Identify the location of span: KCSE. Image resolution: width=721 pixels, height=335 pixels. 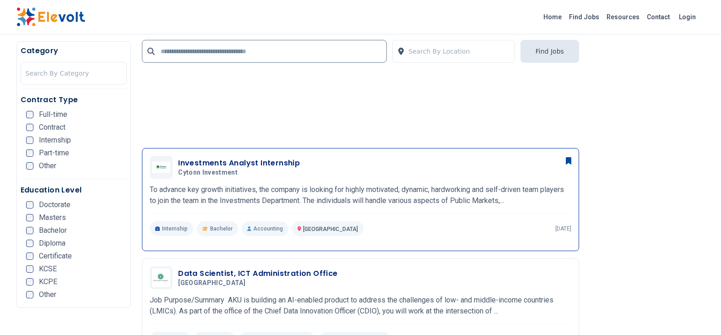
(48, 269).